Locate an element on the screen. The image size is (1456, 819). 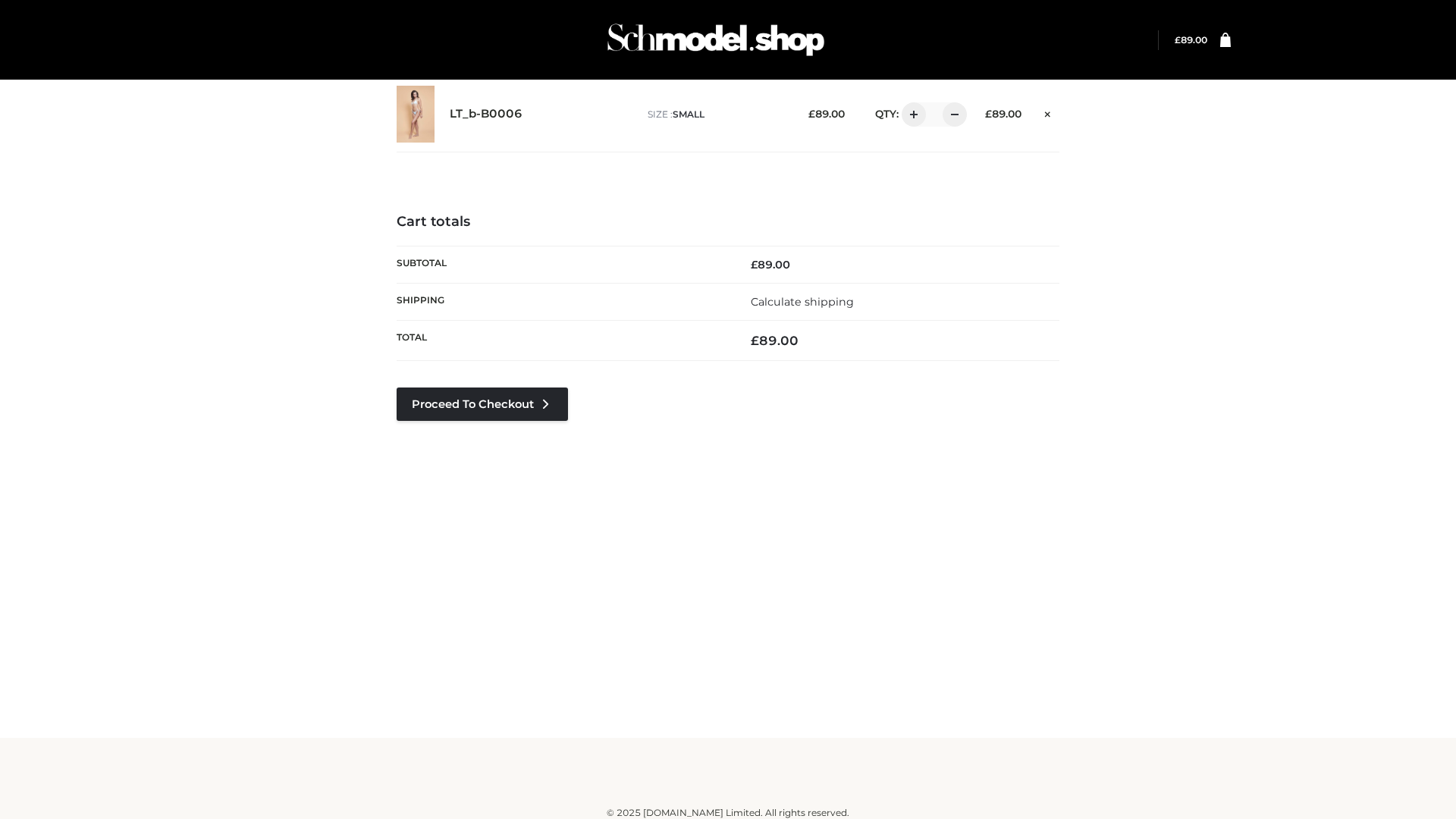
div: QTY: is located at coordinates (911, 115).